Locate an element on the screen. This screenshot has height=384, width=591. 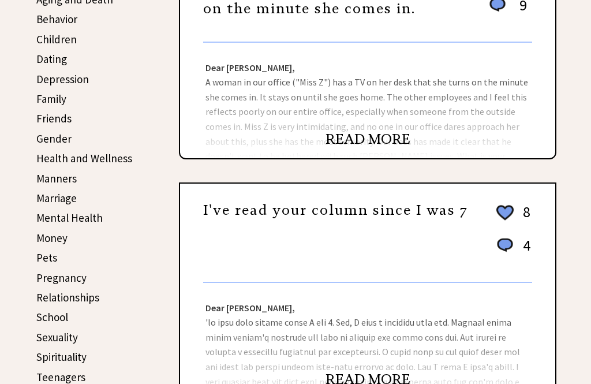
a: Dating is located at coordinates (51, 59).